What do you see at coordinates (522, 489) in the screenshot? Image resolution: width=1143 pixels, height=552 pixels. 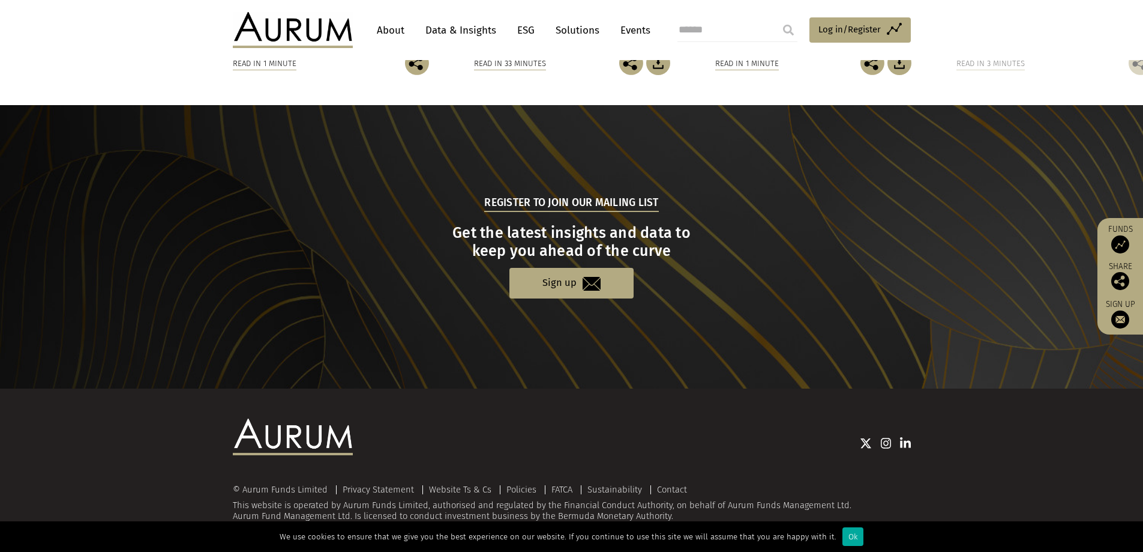 I see `a: Policies` at bounding box center [522, 489].